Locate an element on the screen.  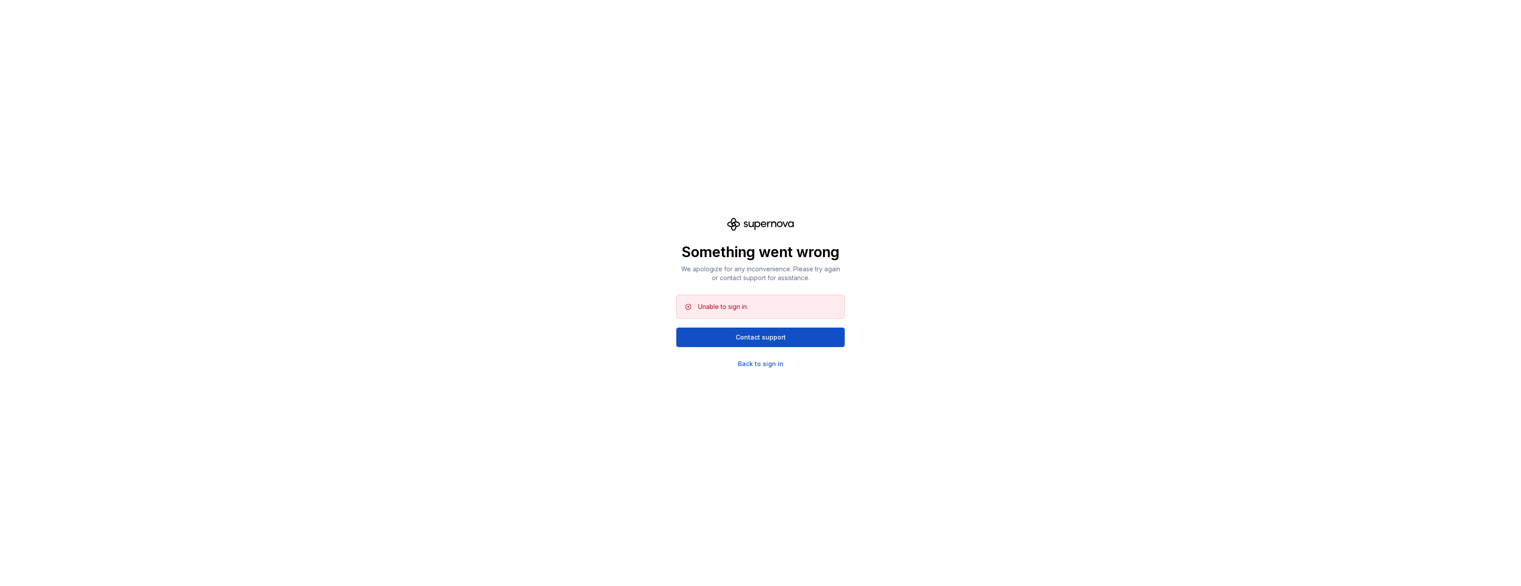
span: Contact support is located at coordinates (761, 337).